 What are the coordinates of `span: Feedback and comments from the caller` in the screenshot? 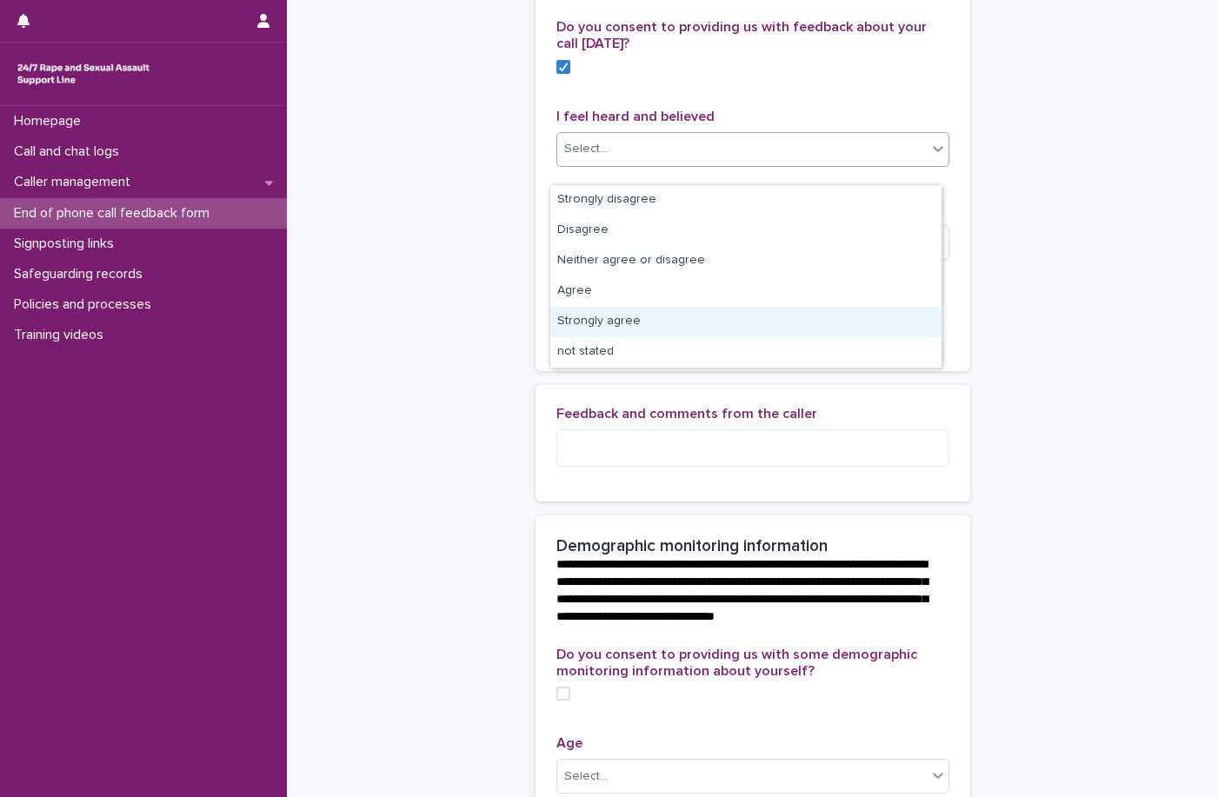 It's located at (687, 414).